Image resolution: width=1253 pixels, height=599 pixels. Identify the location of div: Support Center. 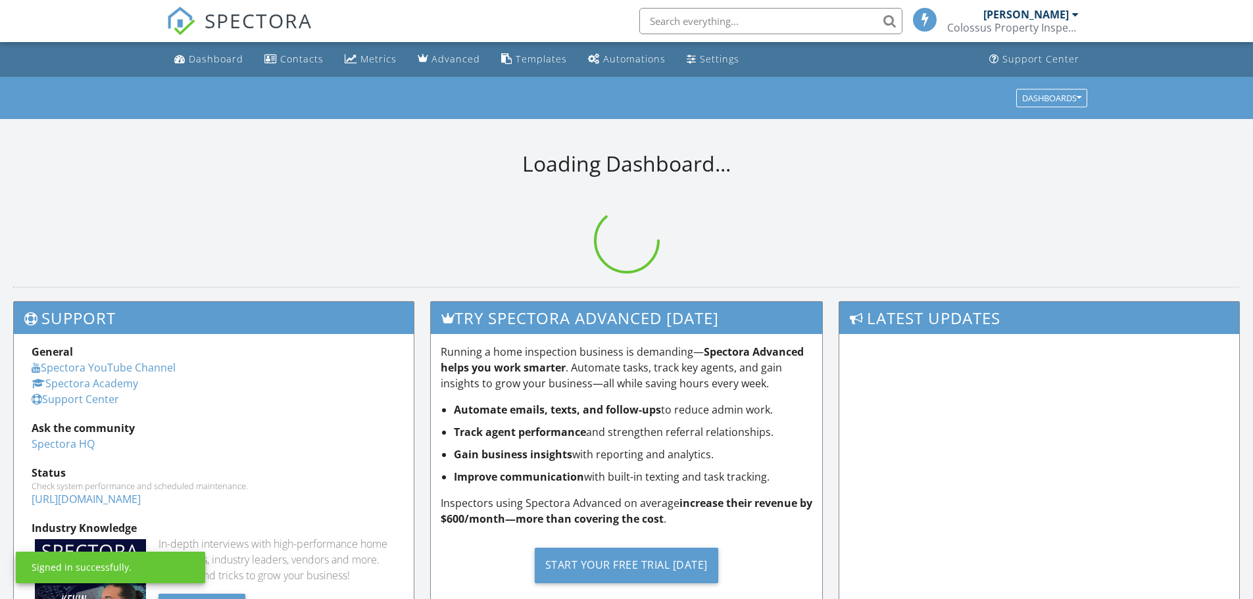
(1041, 59).